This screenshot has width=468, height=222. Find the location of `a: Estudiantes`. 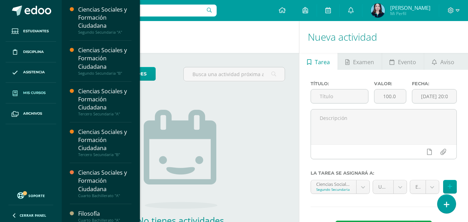

a: Estudiantes is located at coordinates (31, 31).